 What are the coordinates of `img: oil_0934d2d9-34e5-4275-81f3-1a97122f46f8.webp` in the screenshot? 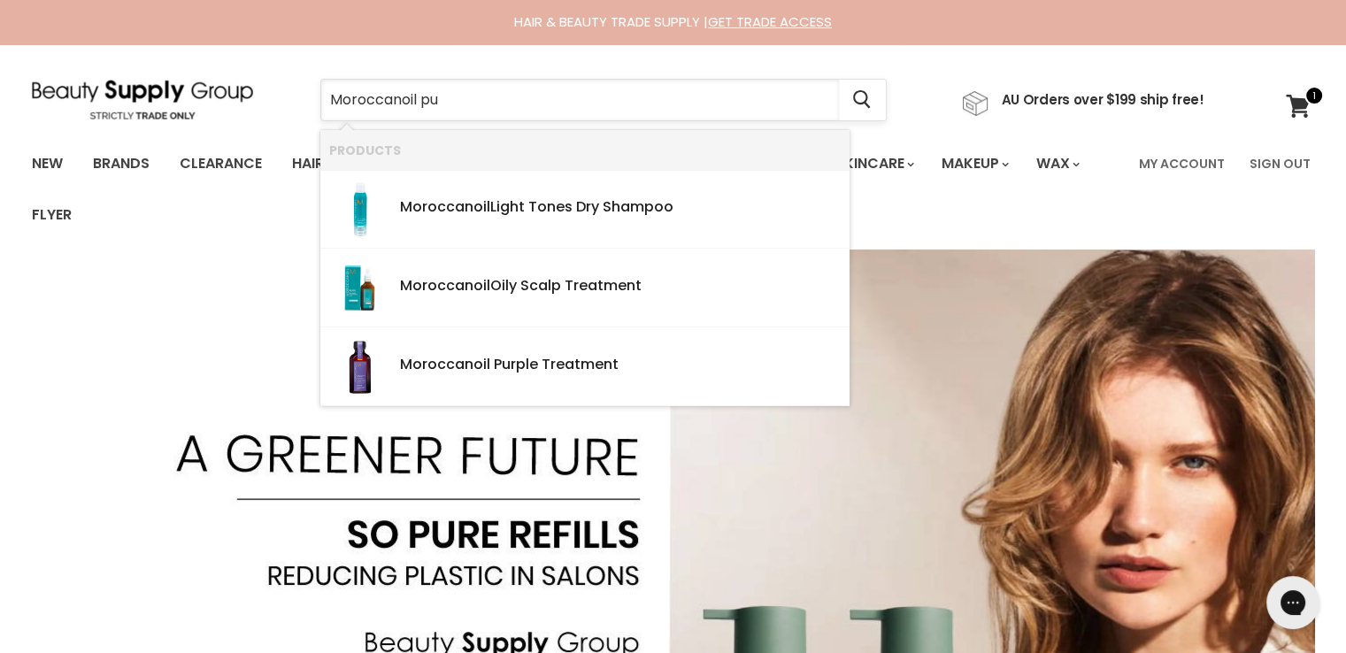 It's located at (360, 367).